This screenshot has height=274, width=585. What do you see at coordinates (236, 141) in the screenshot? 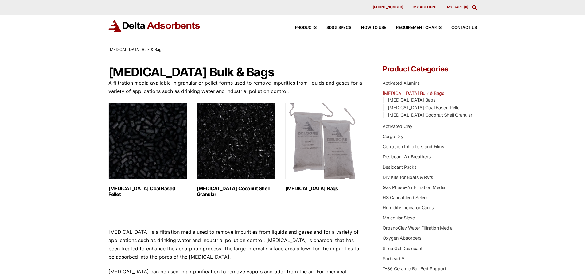
I see `img: Activated Carbon Coconut Shell Granular` at bounding box center [236, 141].